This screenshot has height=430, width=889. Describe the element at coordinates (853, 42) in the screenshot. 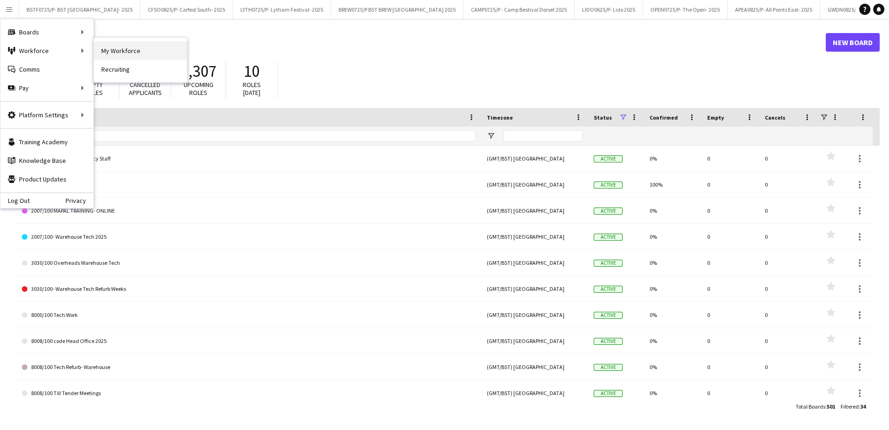

I see `a: New Board` at that location.